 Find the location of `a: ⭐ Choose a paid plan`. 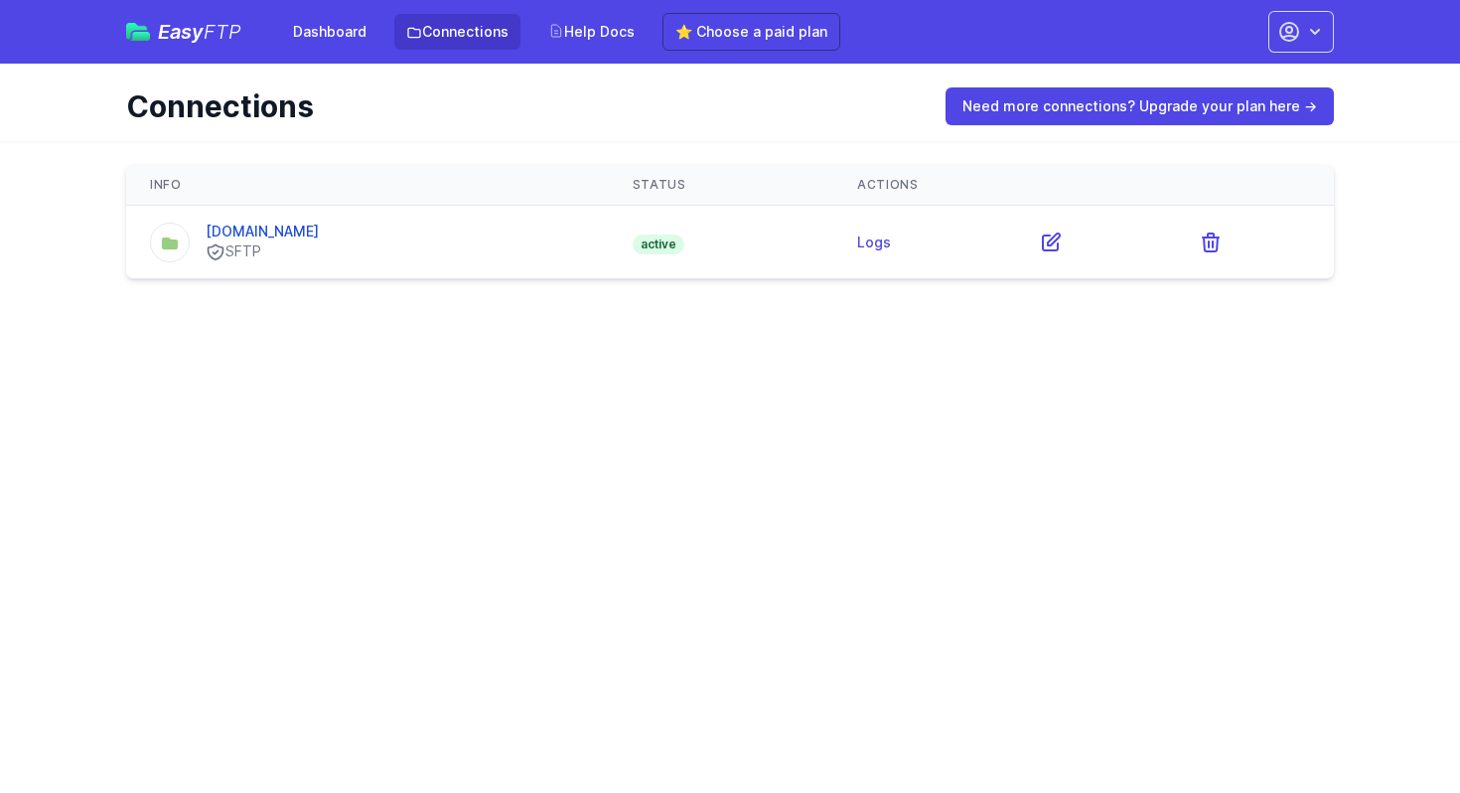

a: ⭐ Choose a paid plan is located at coordinates (751, 32).